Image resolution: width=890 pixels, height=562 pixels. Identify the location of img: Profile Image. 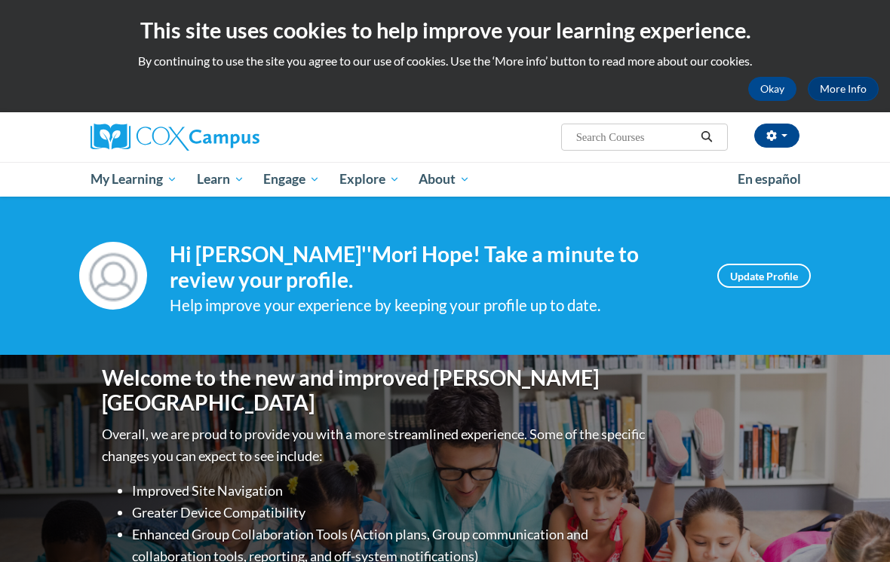
(113, 276).